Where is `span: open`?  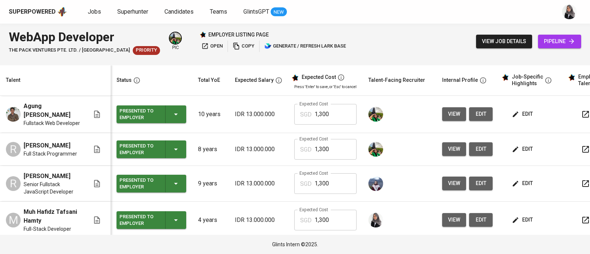
span: open is located at coordinates (212, 46).